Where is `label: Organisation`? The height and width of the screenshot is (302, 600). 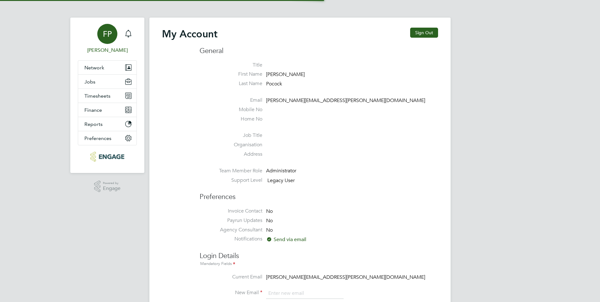
label: Organisation is located at coordinates (231, 145).